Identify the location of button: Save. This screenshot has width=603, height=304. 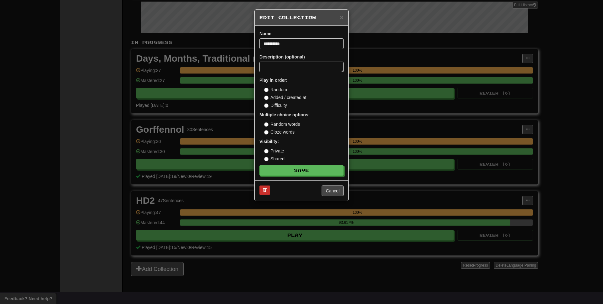
(302, 170).